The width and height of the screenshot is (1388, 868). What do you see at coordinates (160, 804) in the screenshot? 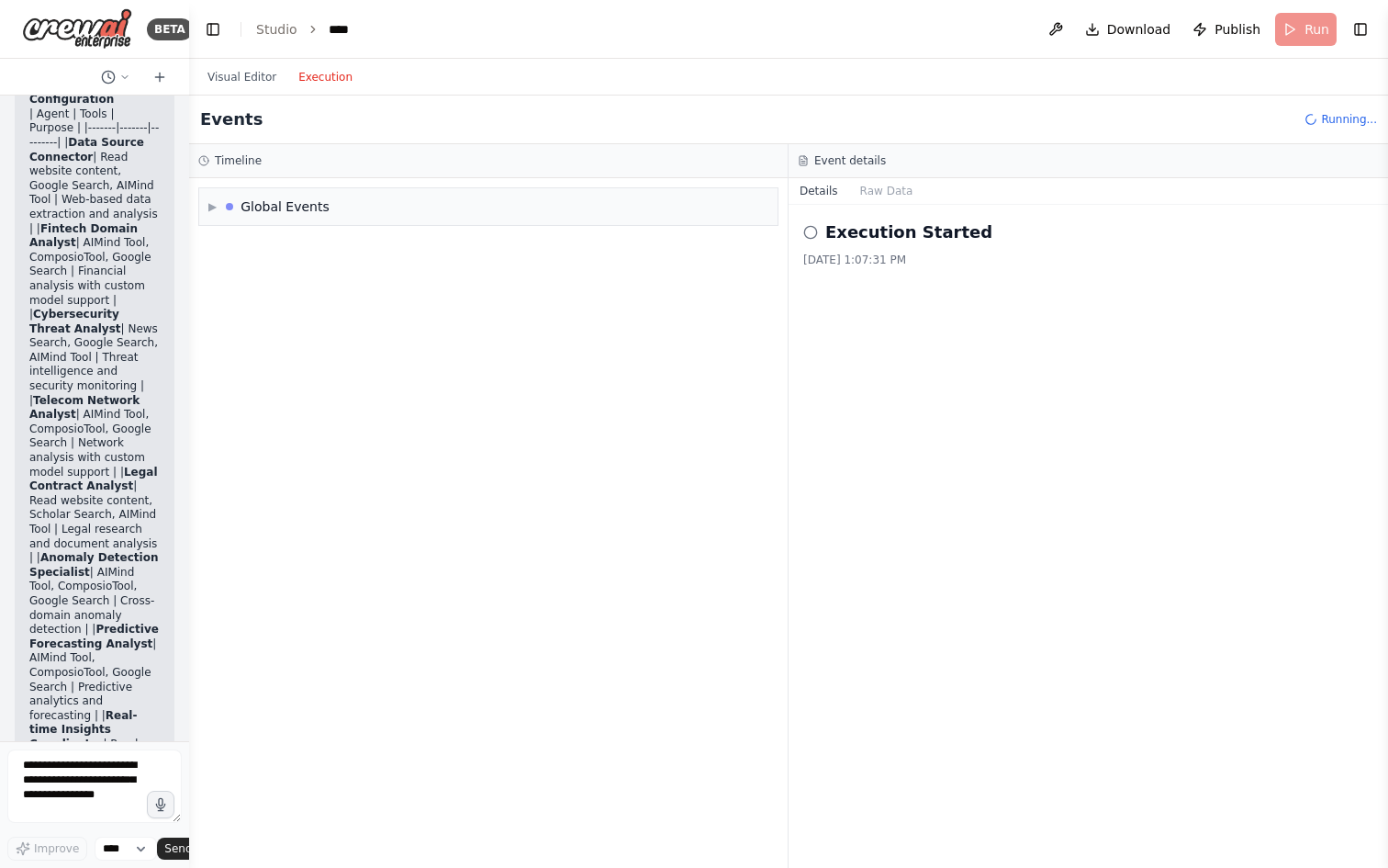
I see `button: Click to speak your automation idea` at bounding box center [160, 804].